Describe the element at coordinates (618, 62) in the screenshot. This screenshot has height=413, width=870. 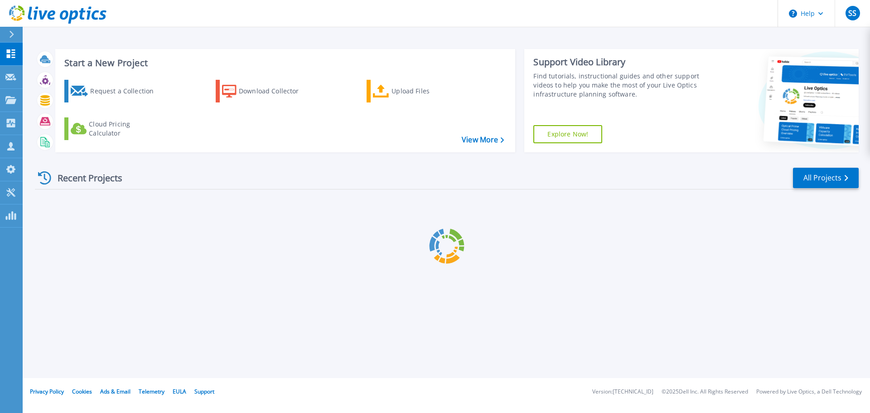
I see `div: Support Video Library` at that location.